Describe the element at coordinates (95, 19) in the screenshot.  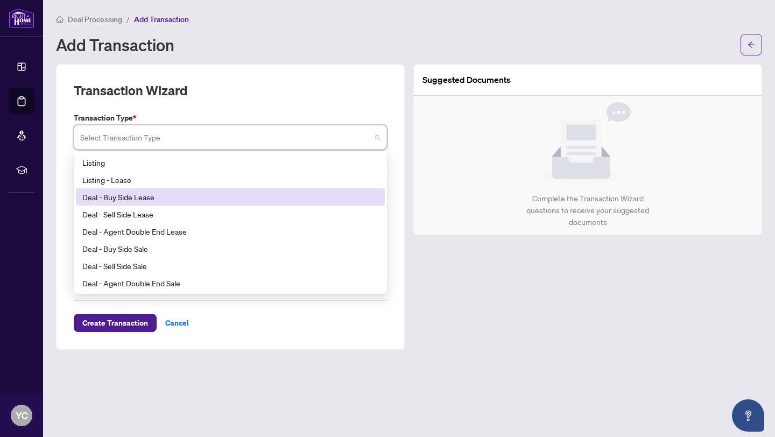
I see `span: Deal Processing` at that location.